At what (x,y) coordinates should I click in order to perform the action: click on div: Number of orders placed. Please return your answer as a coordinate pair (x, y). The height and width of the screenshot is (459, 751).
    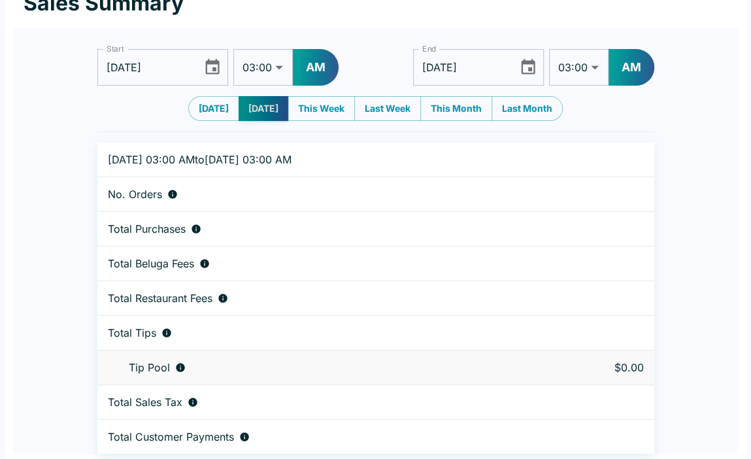
    Looking at the image, I should click on (321, 194).